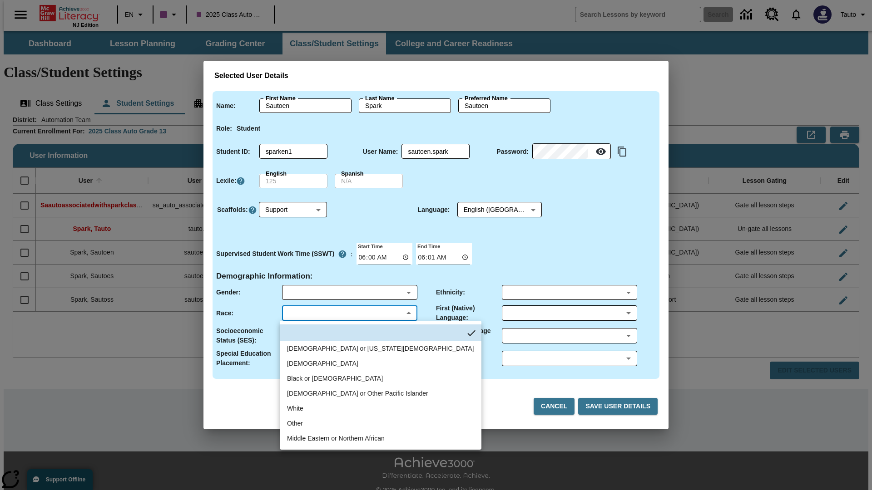 The height and width of the screenshot is (490, 872). Describe the element at coordinates (357, 394) in the screenshot. I see `div: Native Hawaiian or Other Pacific Islander` at that location.